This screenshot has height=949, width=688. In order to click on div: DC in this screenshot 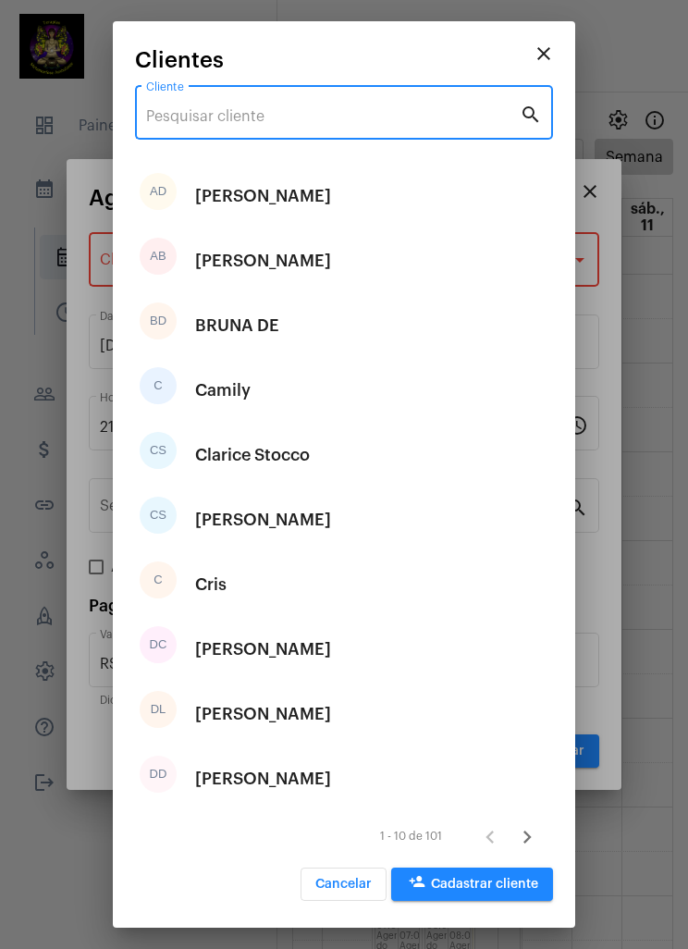, I will do `click(158, 644)`.